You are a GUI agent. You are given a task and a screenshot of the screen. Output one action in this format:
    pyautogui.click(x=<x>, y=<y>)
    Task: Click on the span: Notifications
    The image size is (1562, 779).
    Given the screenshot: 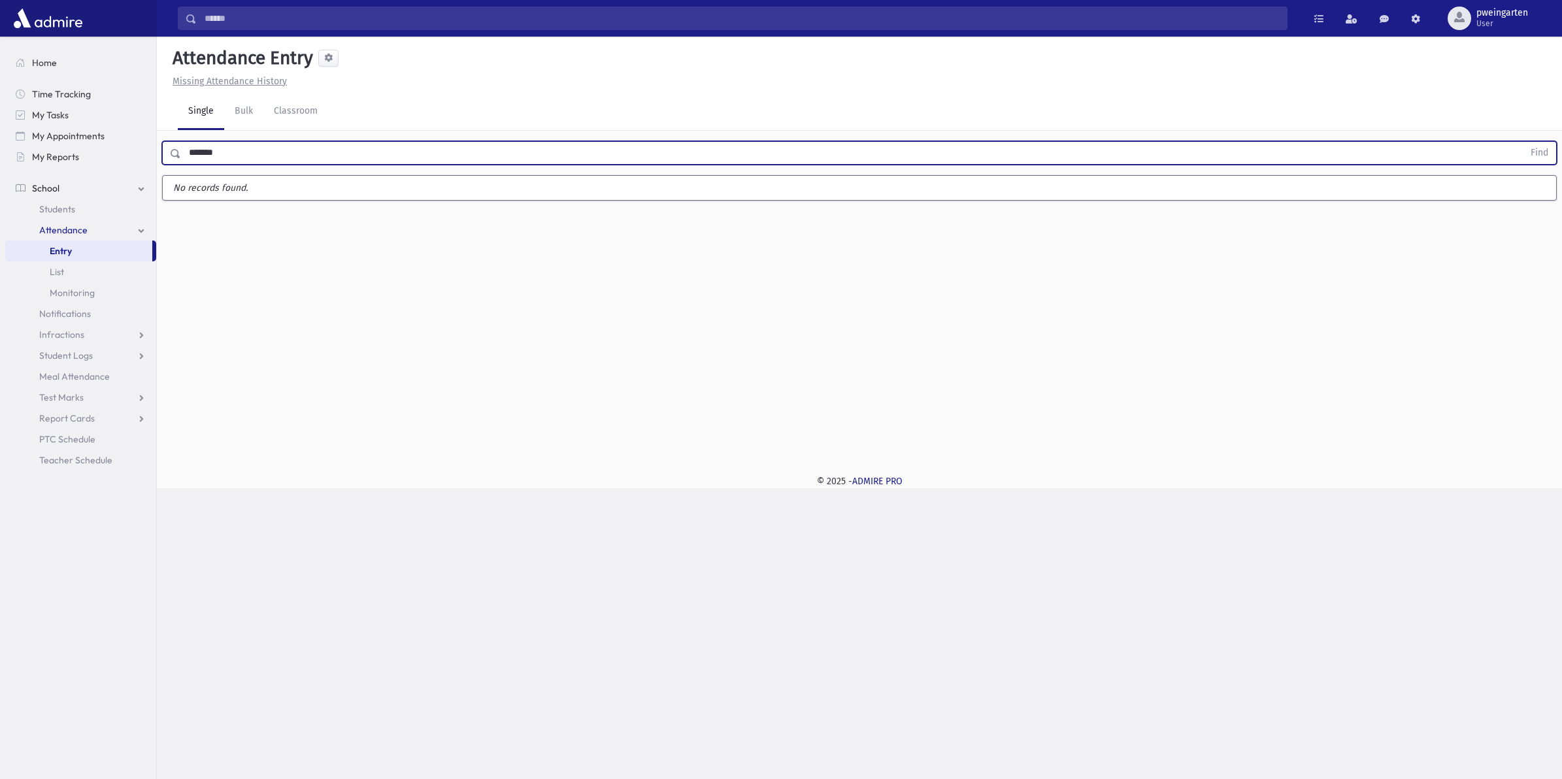 What is the action you would take?
    pyautogui.click(x=65, y=314)
    